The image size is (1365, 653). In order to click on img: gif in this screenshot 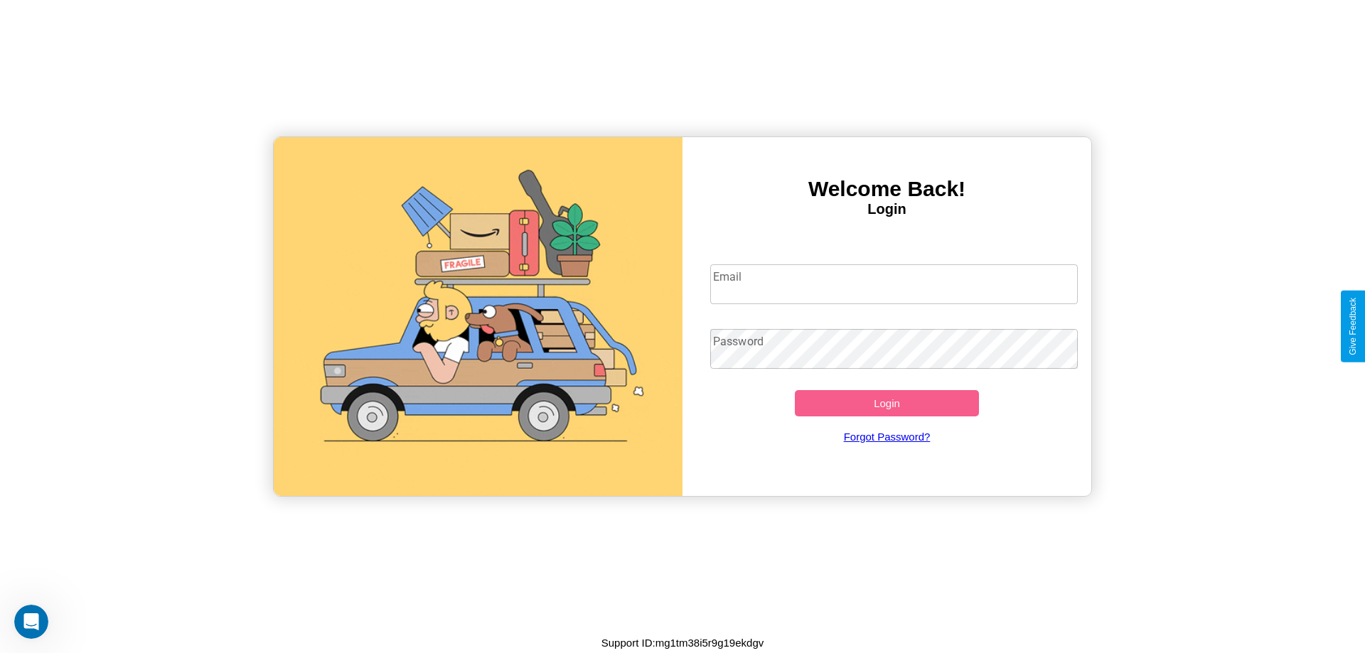, I will do `click(478, 316)`.